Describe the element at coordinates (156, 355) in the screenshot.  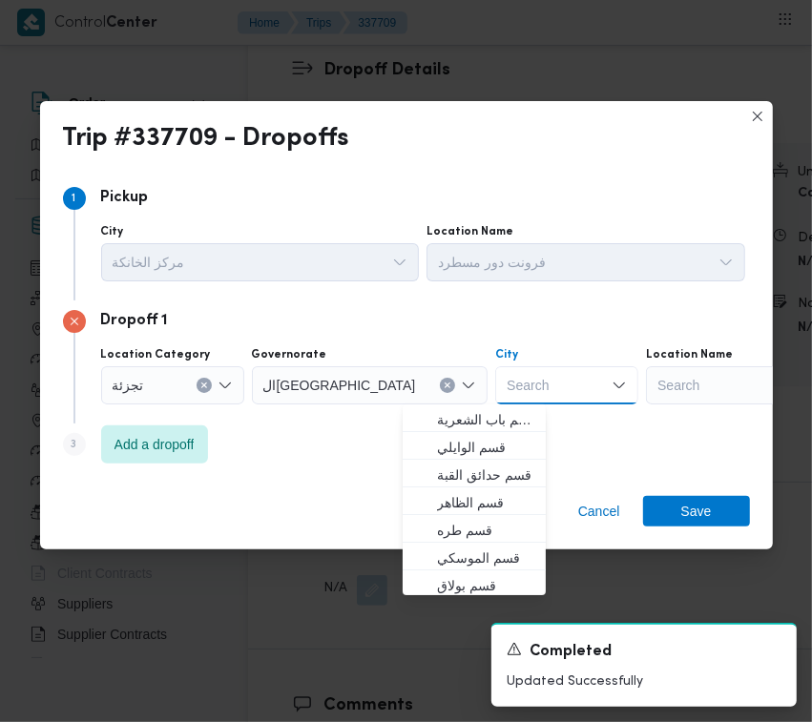
I see `label: Location Category` at that location.